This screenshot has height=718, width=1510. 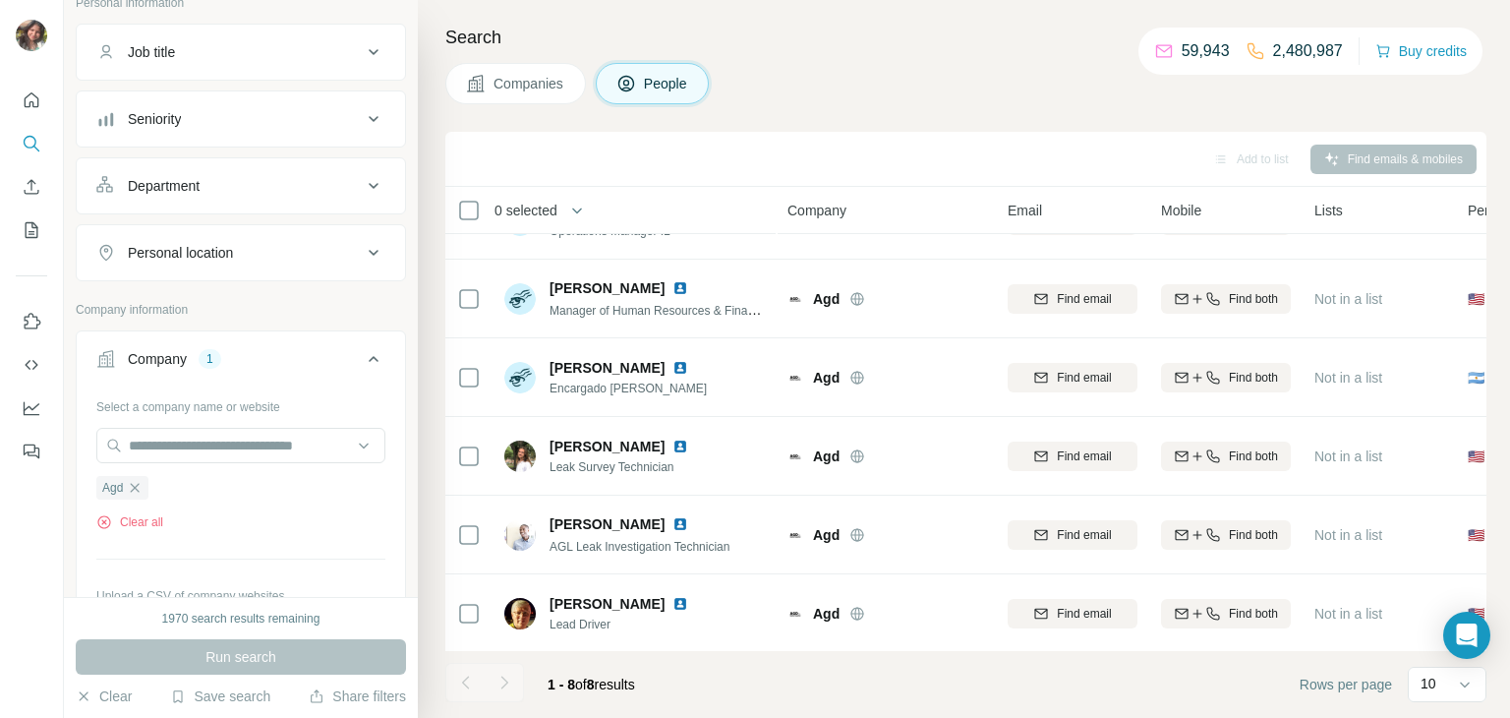 I want to click on span: Leak Survey Technician, so click(x=630, y=467).